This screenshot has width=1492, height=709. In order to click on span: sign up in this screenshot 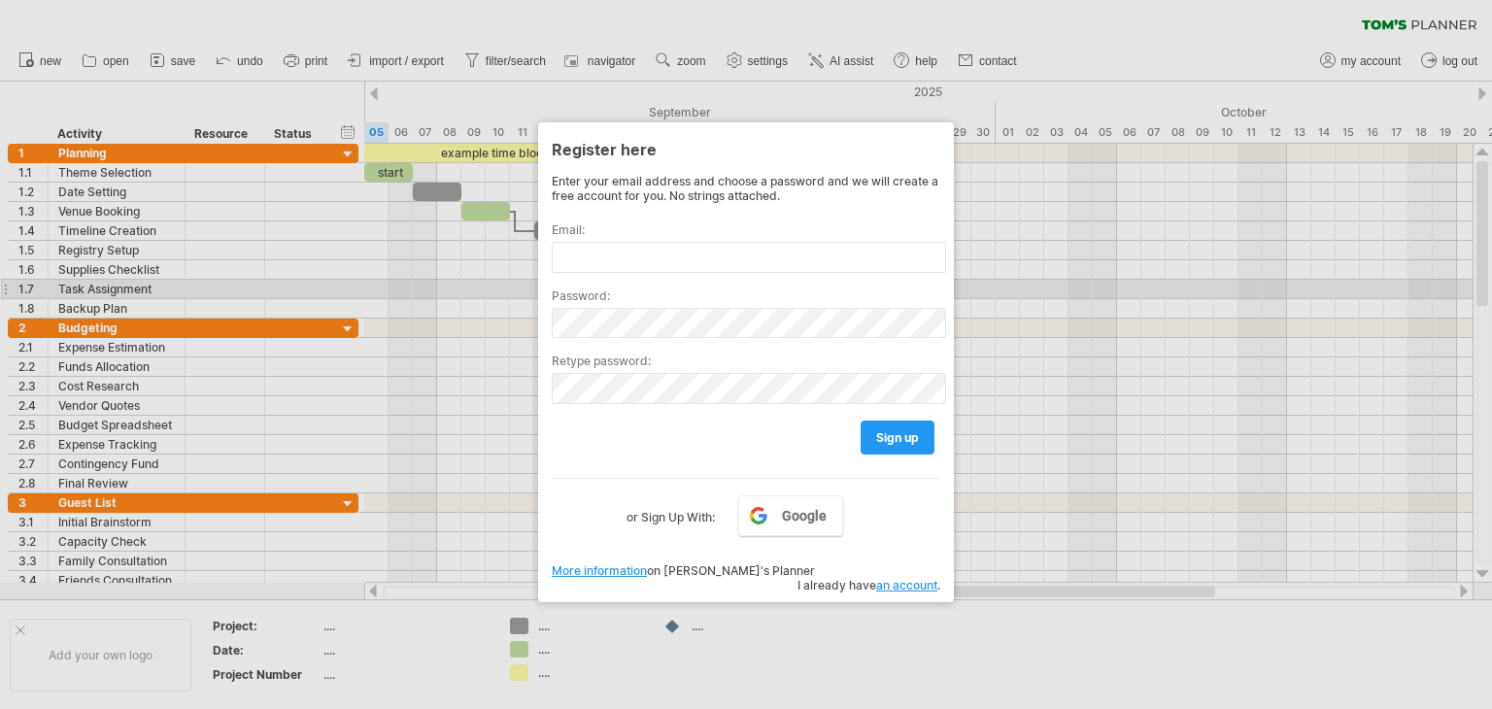, I will do `click(897, 437)`.